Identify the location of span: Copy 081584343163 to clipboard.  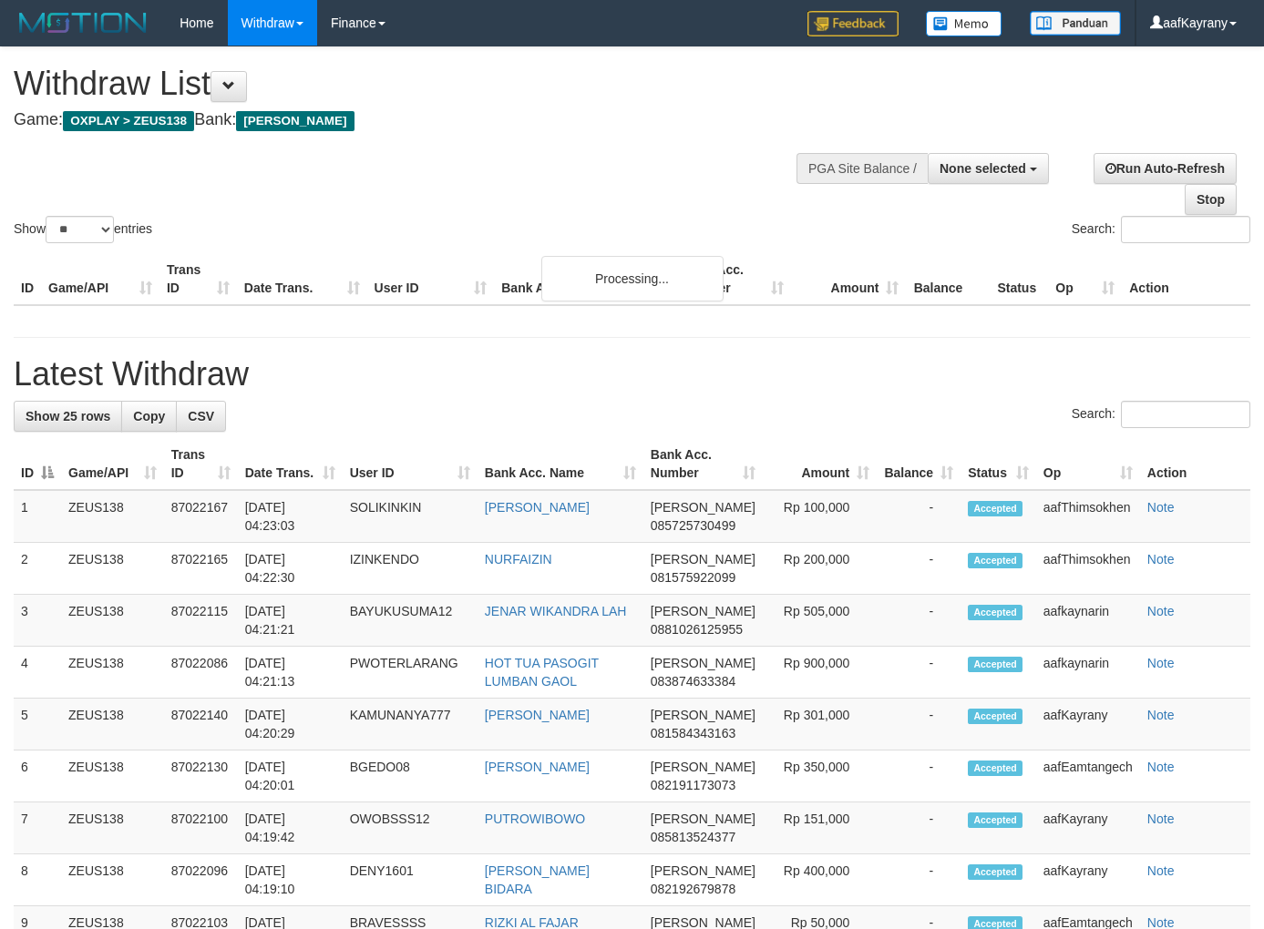
(692, 733).